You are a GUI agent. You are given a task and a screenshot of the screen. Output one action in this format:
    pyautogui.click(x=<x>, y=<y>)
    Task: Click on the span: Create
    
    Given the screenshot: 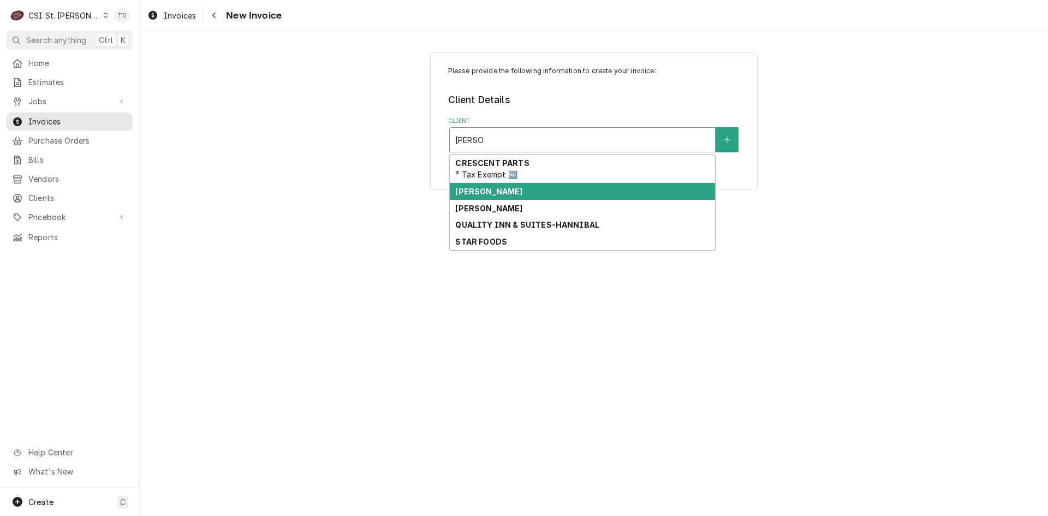 What is the action you would take?
    pyautogui.click(x=41, y=502)
    